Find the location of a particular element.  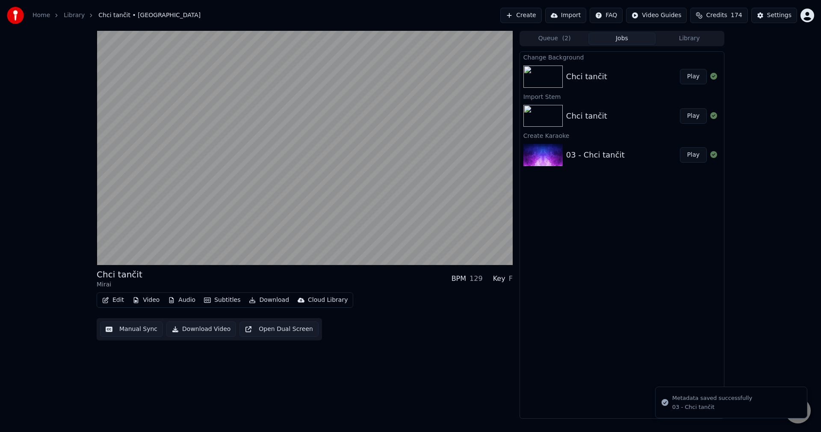

div: F is located at coordinates (511, 278).